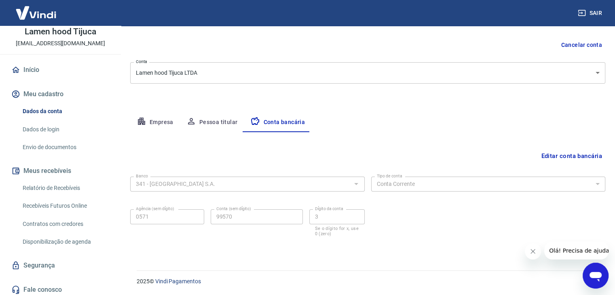 This screenshot has height=295, width=615. What do you see at coordinates (367, 73) in the screenshot?
I see `div: Lamen hood Tijuca LTDA` at bounding box center [367, 73].